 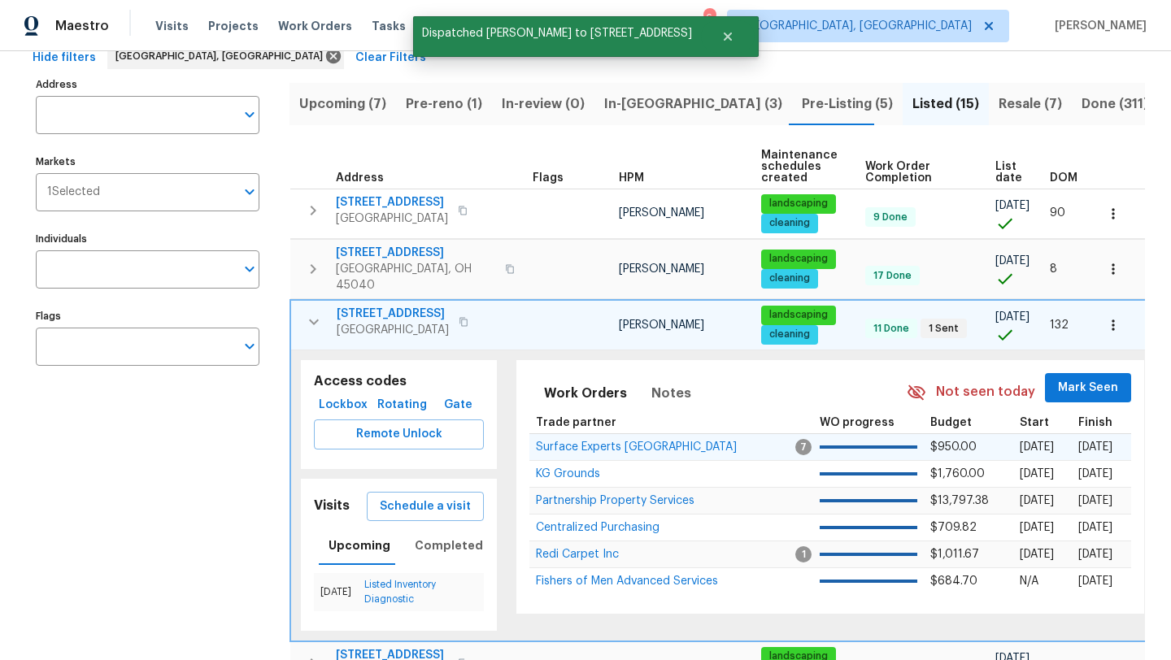 What do you see at coordinates (1058, 325) in the screenshot?
I see `span: 132` at bounding box center [1058, 325].